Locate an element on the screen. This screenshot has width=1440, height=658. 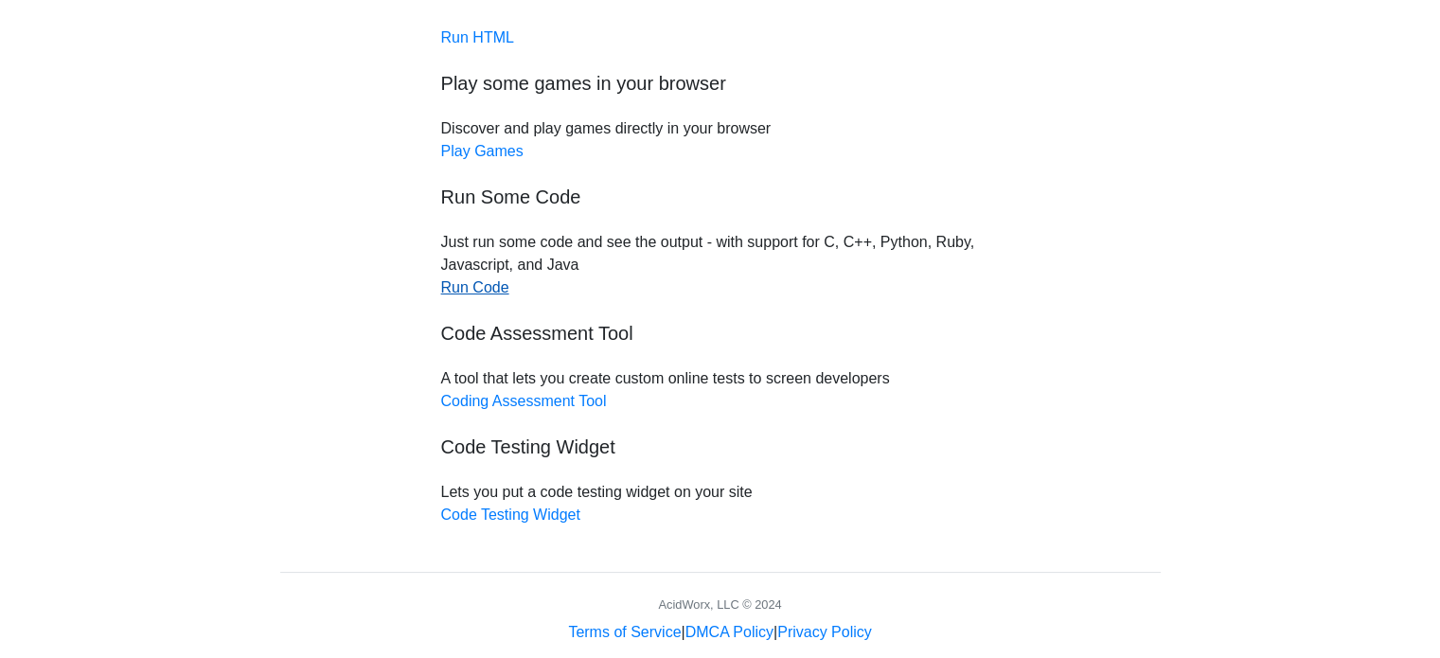
a: Run HTML is located at coordinates (477, 37).